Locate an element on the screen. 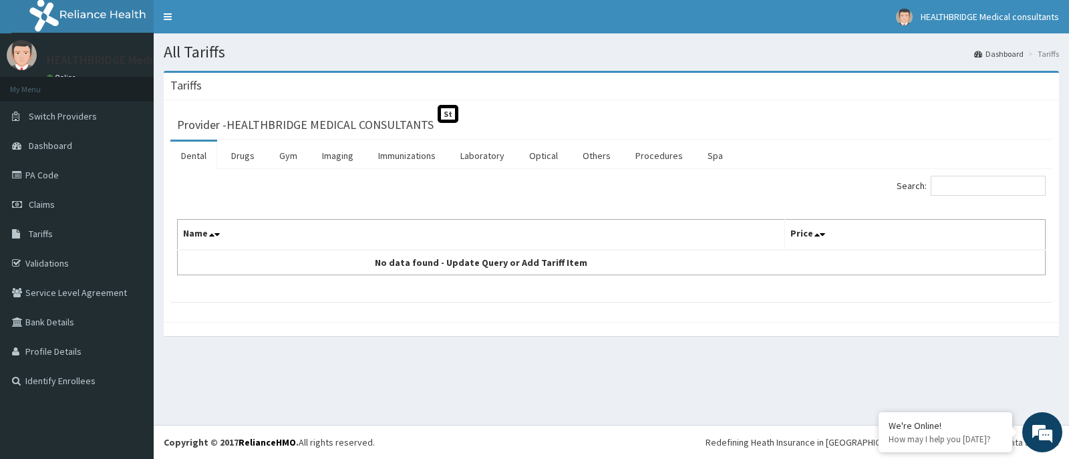 This screenshot has width=1069, height=459. span: Claims is located at coordinates (41, 205).